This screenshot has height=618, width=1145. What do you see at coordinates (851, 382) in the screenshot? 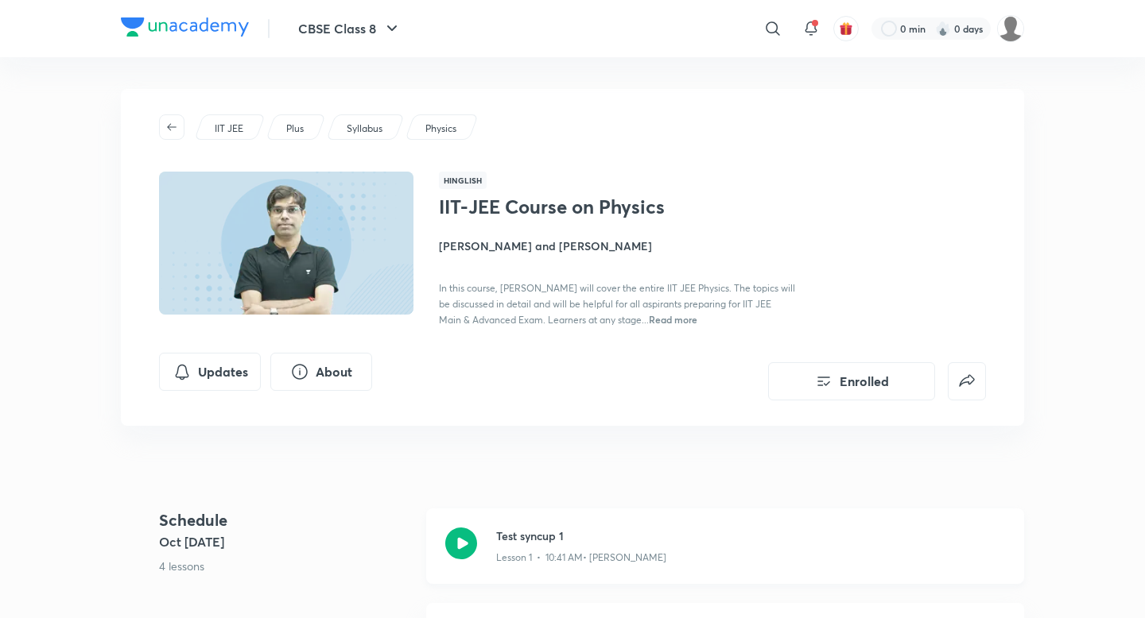
I see `button: Enrolled` at bounding box center [851, 382].